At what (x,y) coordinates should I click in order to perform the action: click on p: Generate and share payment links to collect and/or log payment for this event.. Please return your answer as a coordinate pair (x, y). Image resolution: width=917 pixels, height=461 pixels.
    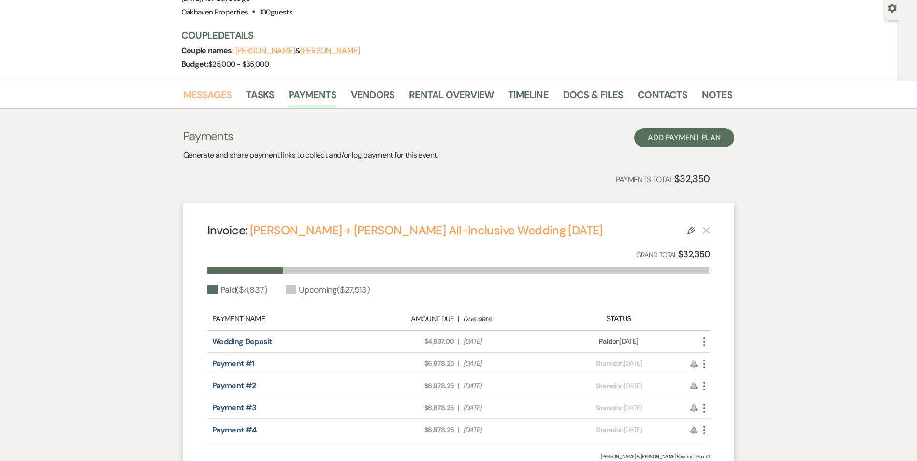
    Looking at the image, I should click on (310, 155).